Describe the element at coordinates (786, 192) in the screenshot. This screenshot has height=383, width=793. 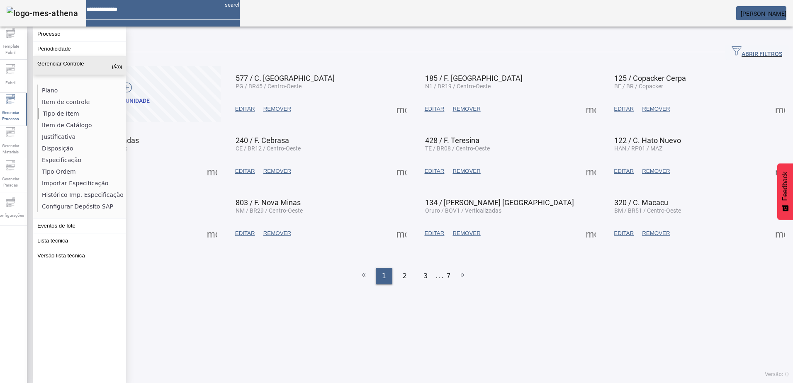
I see `button: Feedback - Mostrar pesquisa` at that location.